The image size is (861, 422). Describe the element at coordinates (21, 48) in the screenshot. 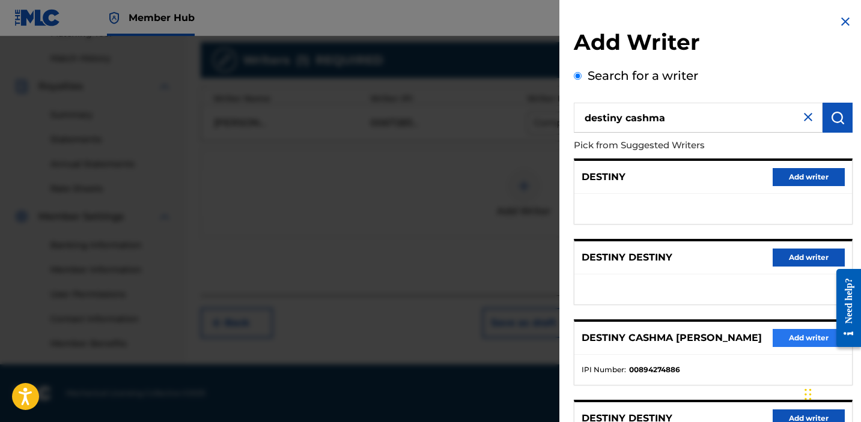

I see `div: Open Resource Center` at that location.